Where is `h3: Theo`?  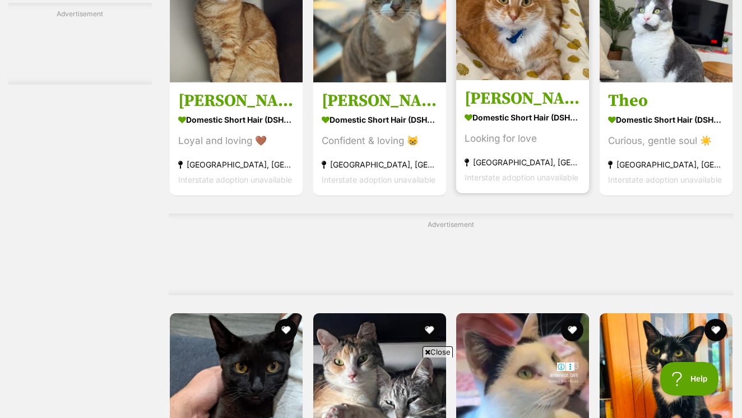 h3: Theo is located at coordinates (666, 101).